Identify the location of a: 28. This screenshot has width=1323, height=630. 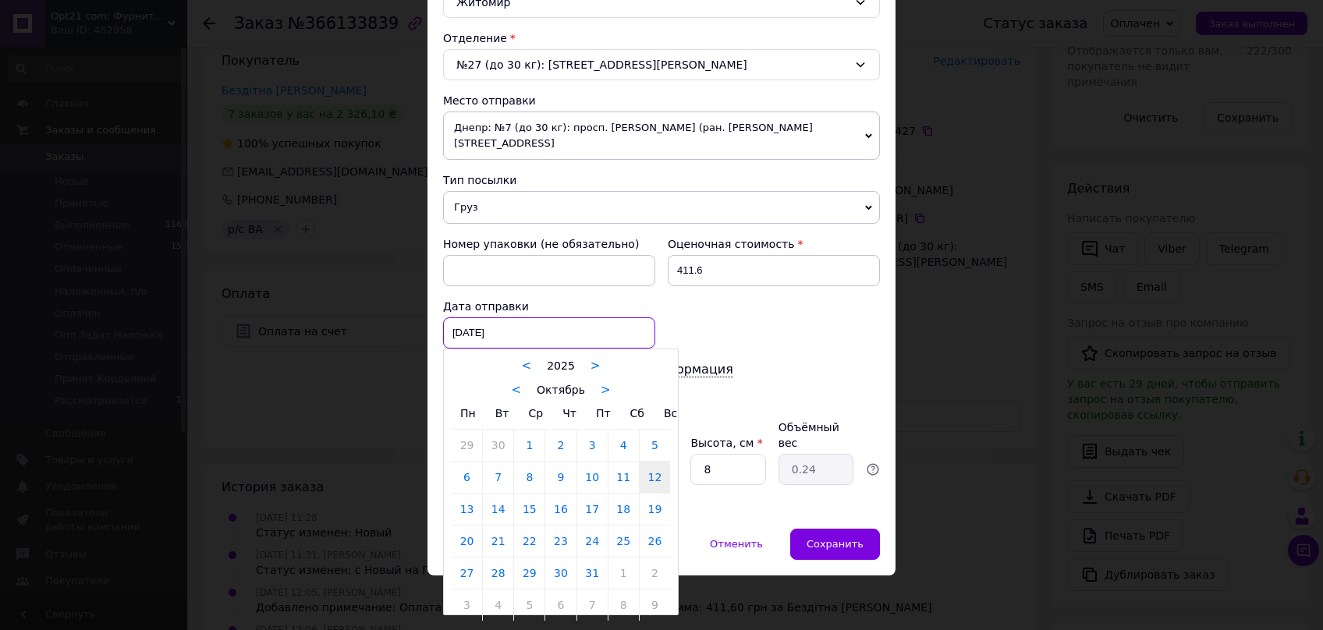
(498, 573).